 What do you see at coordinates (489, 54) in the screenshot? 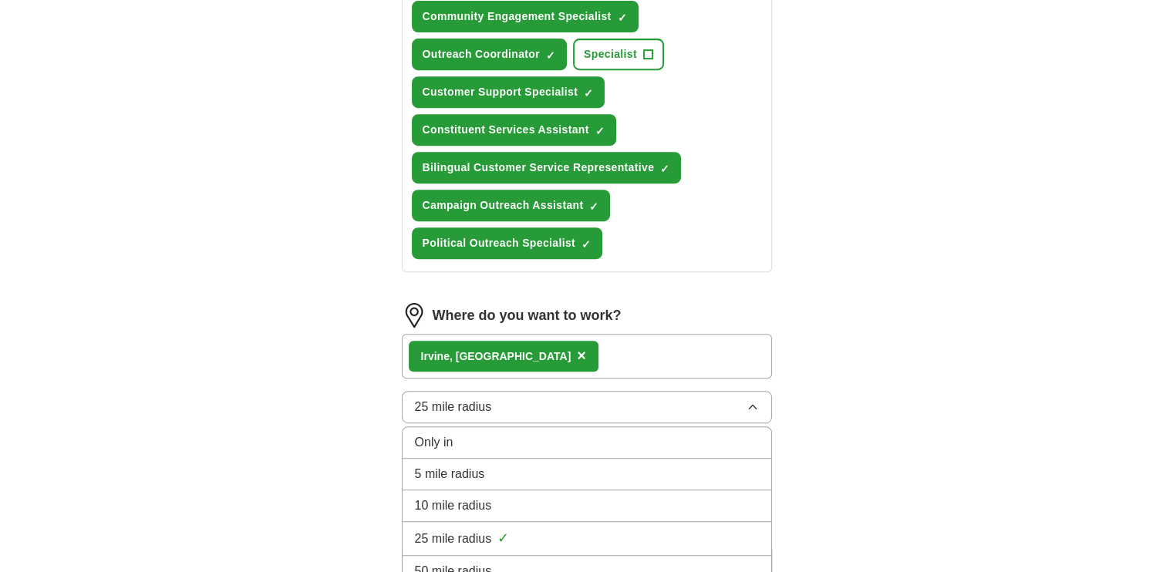
I see `button: Outreach Coordinator✓` at bounding box center [489, 54].